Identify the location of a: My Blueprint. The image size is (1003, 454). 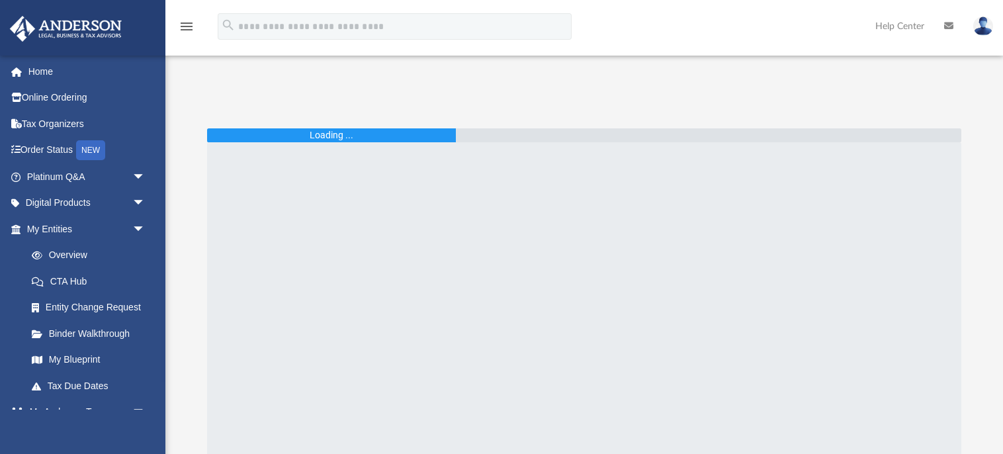
(89, 360).